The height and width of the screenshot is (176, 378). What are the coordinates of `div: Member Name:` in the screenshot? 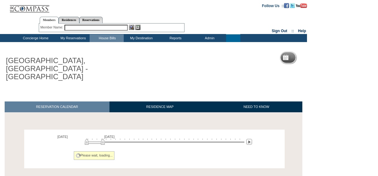 It's located at (52, 27).